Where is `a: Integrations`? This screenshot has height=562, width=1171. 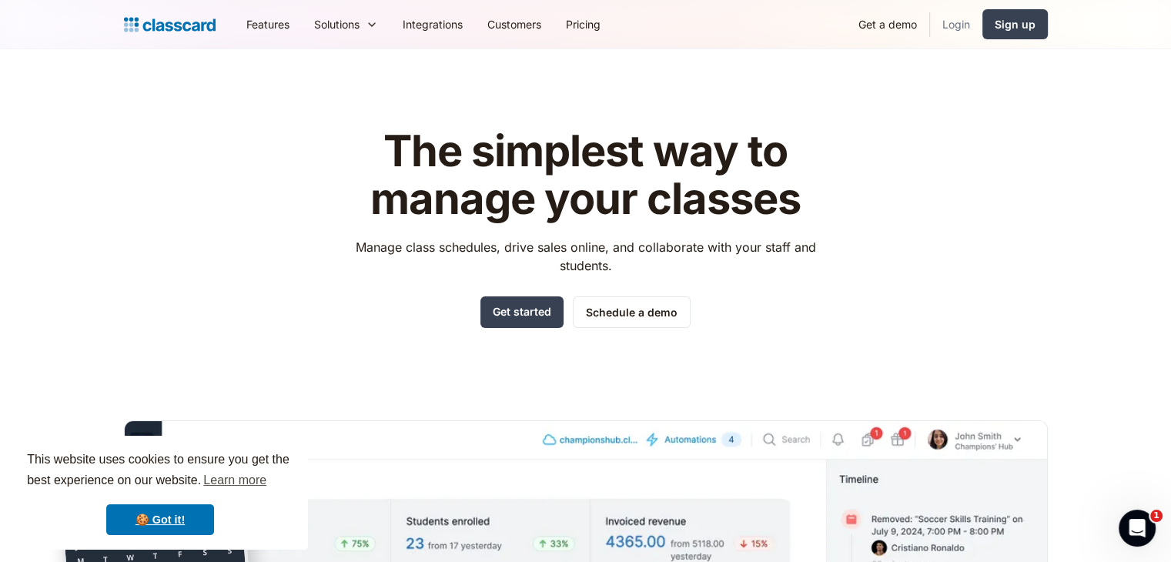
a: Integrations is located at coordinates (433, 24).